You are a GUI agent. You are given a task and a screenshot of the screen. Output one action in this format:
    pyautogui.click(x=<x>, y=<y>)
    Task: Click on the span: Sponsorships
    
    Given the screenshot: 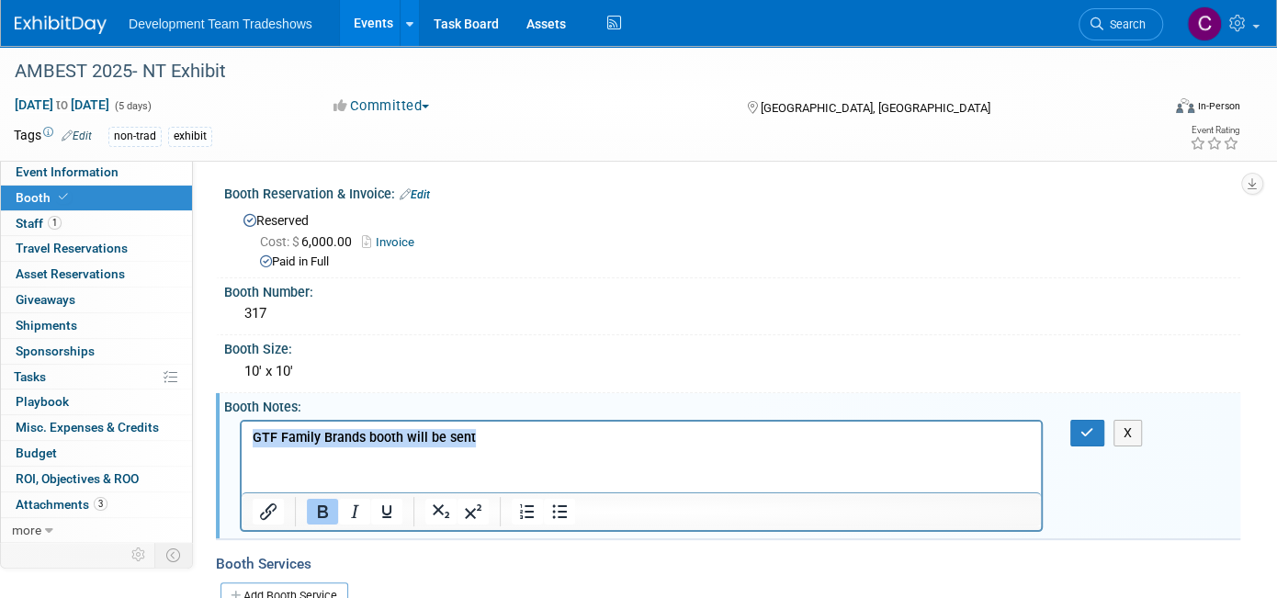 What is the action you would take?
    pyautogui.click(x=55, y=351)
    